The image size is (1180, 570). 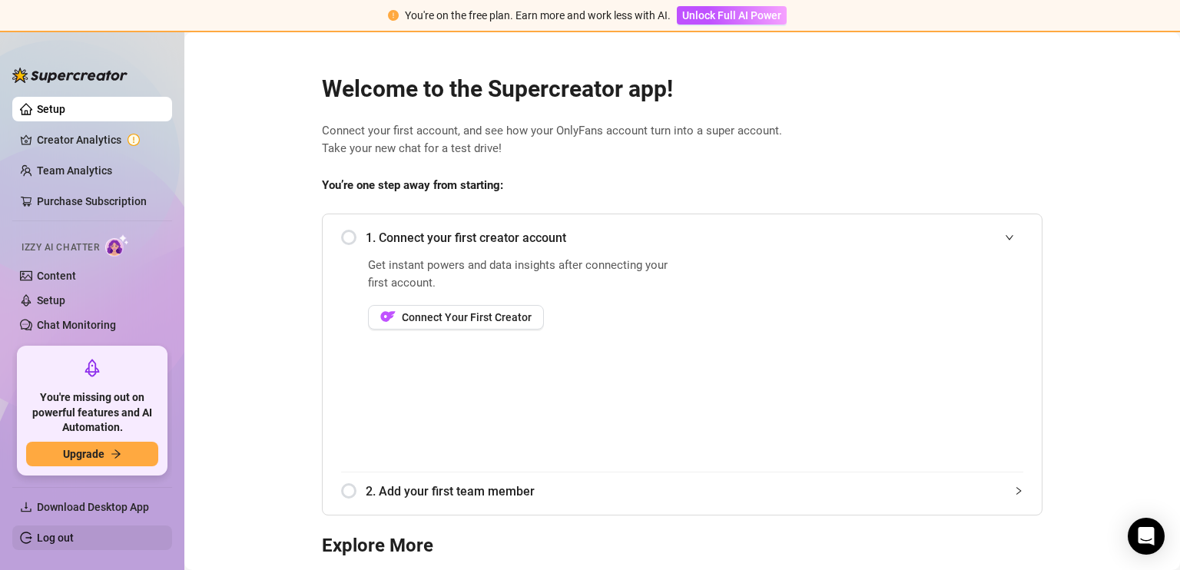 What do you see at coordinates (732, 15) in the screenshot?
I see `a: Unlock Full AI Power` at bounding box center [732, 15].